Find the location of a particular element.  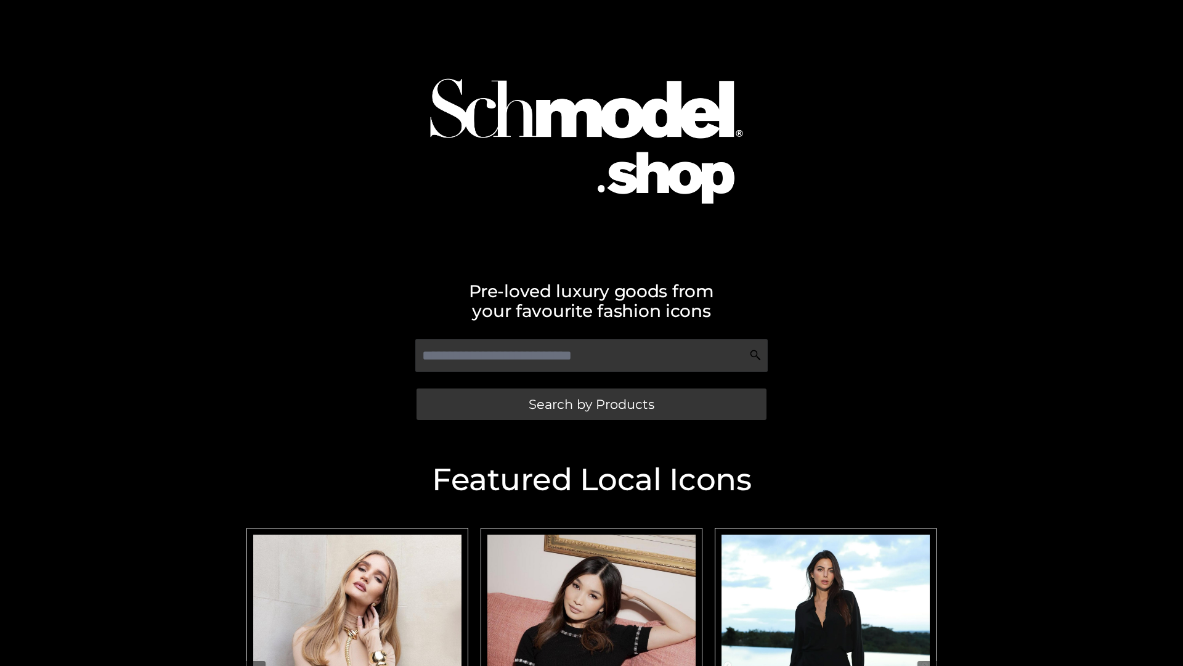

span: Search by Products is located at coordinates (592, 404).